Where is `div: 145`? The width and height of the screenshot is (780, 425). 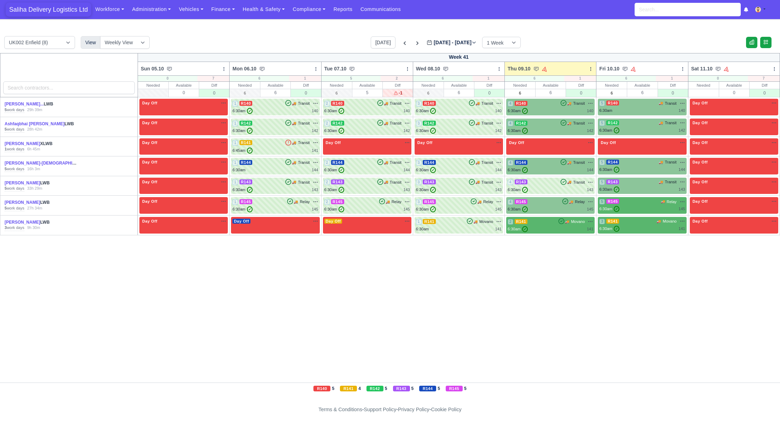 div: 145 is located at coordinates (682, 209).